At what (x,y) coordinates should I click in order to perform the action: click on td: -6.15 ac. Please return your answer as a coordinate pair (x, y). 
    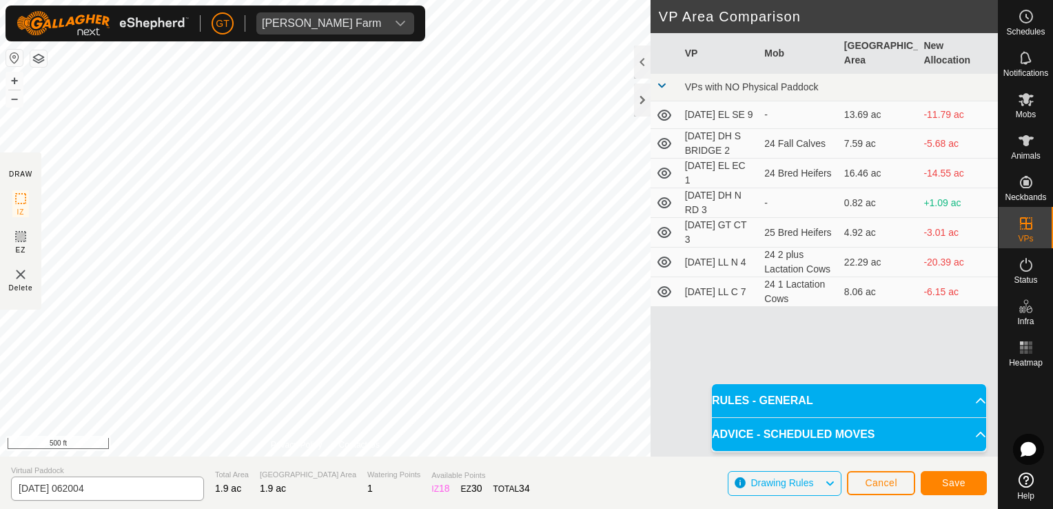
    Looking at the image, I should click on (958, 292).